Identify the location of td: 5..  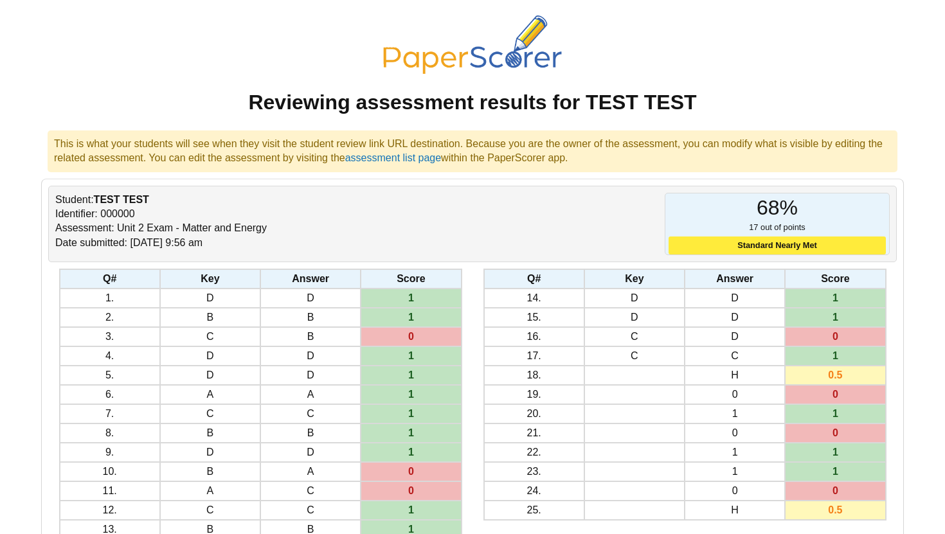
(110, 375).